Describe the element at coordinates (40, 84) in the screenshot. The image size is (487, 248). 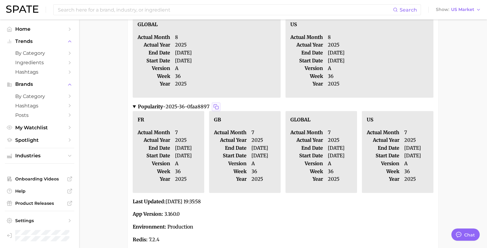
I see `button: Brands` at that location.